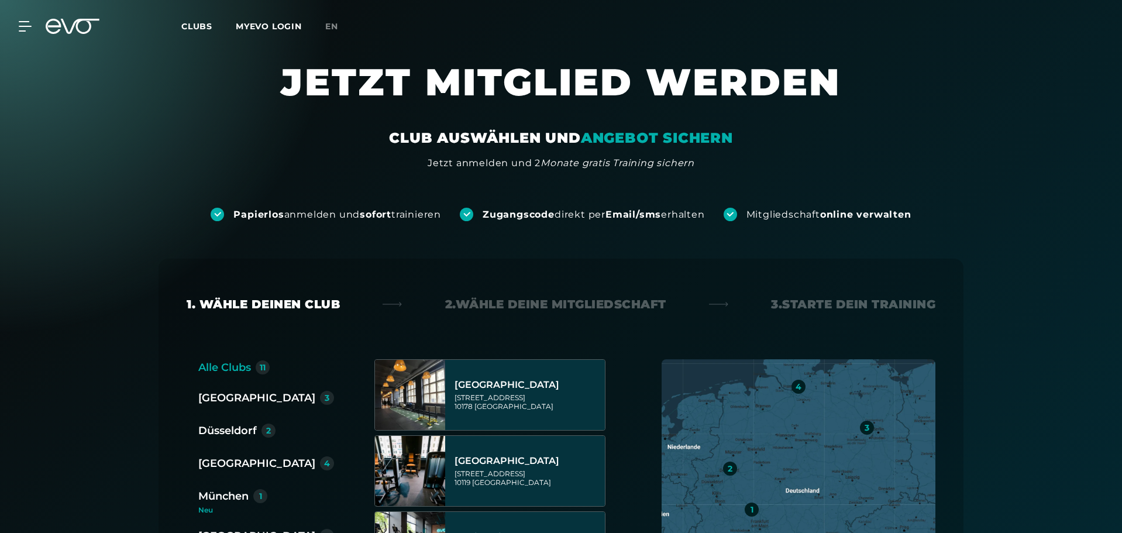 The image size is (1122, 533). What do you see at coordinates (560, 138) in the screenshot?
I see `div: CLUB AUSWÄHLEN UND` at bounding box center [560, 138].